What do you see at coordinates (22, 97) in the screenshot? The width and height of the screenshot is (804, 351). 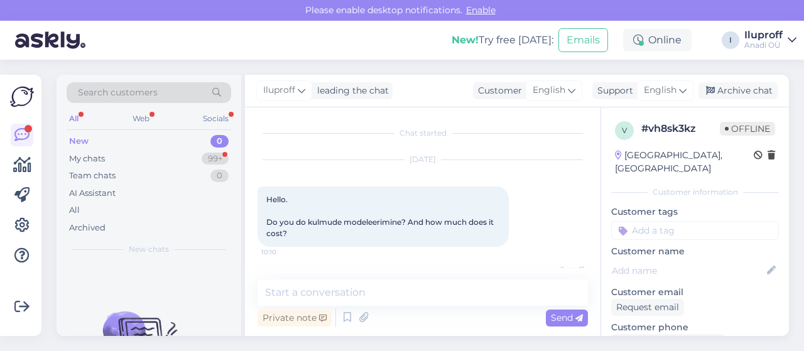 I see `img: Askly Logo` at bounding box center [22, 97].